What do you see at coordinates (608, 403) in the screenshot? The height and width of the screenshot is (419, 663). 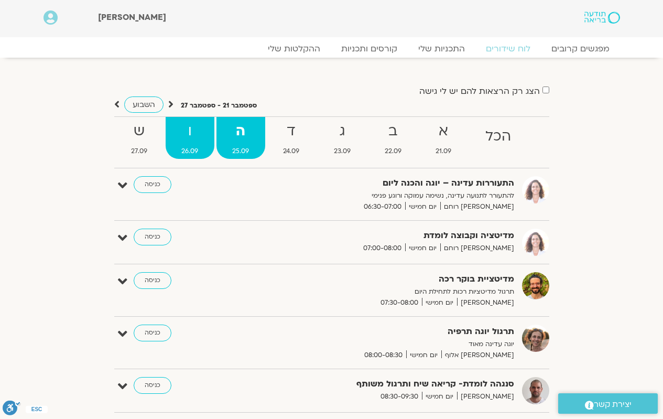 I see `a: יצירת קשר` at bounding box center [608, 403].